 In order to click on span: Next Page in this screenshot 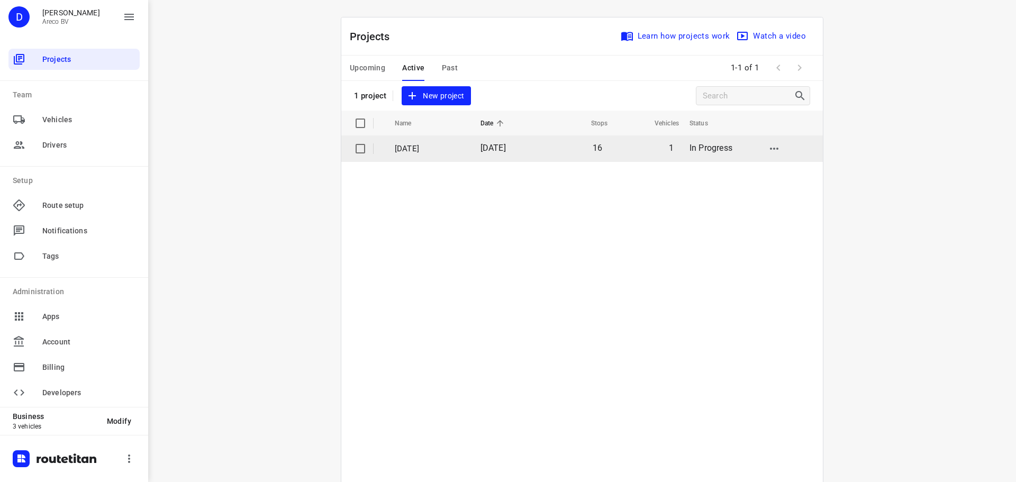, I will do `click(800, 68)`.